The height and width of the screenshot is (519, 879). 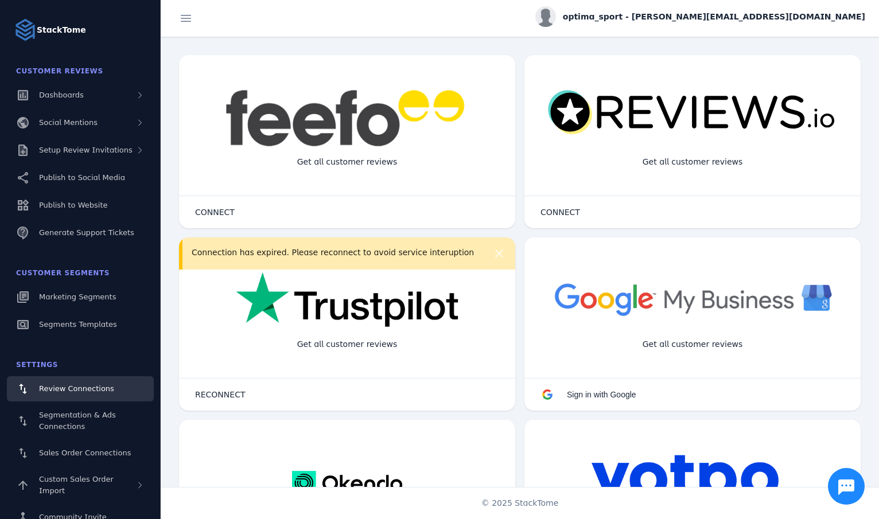 I want to click on span: Segmentation & Ads Connections, so click(x=77, y=421).